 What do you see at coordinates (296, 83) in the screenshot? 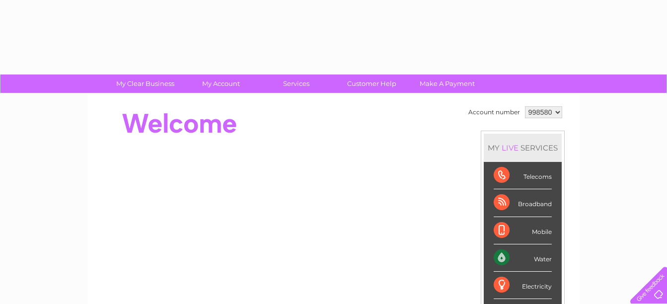
I see `a: Services` at bounding box center [296, 83].